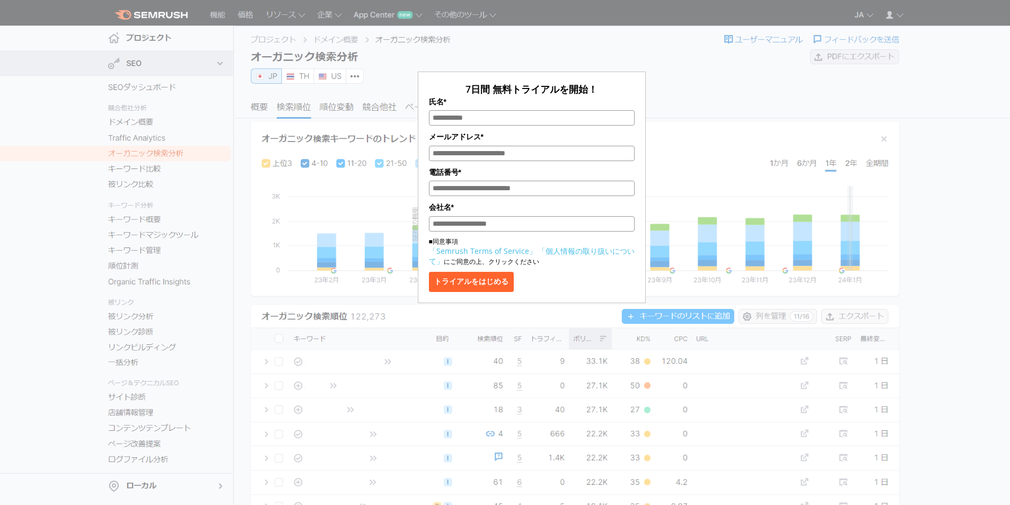 This screenshot has width=1010, height=505. Describe the element at coordinates (532, 137) in the screenshot. I see `label: メールアドレス*` at that location.